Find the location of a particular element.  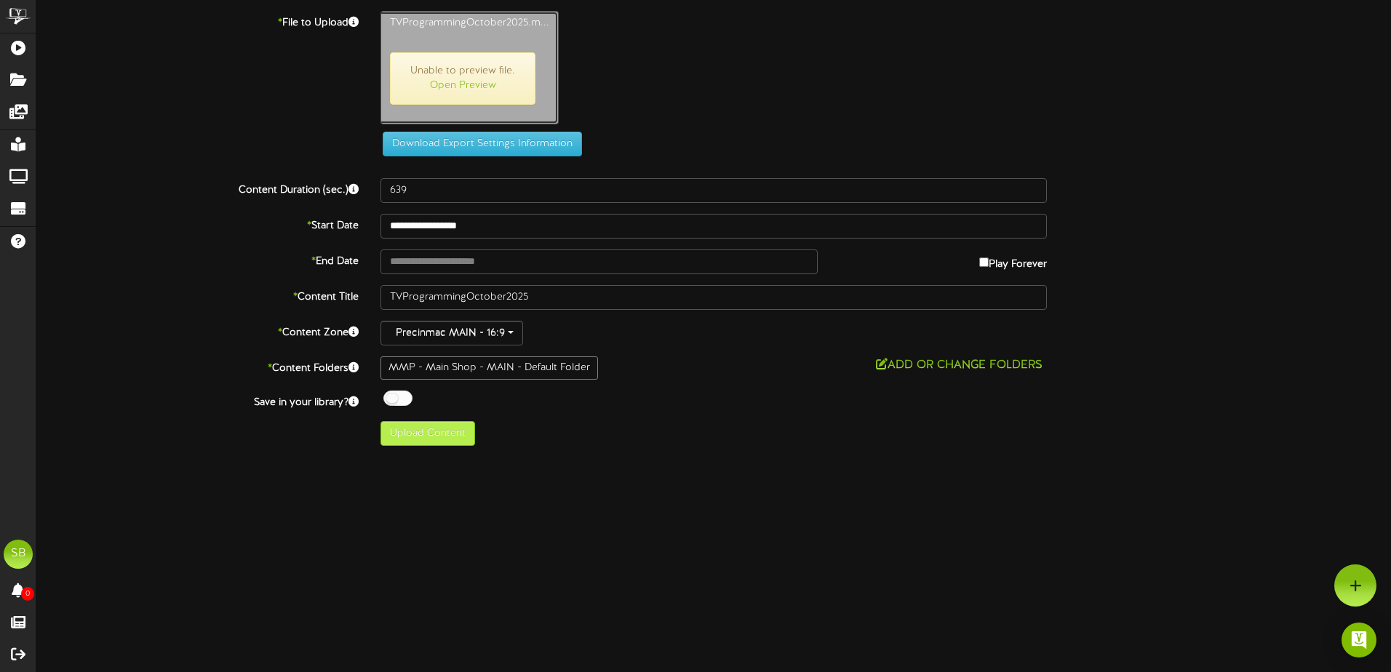

div: SB is located at coordinates (18, 554).